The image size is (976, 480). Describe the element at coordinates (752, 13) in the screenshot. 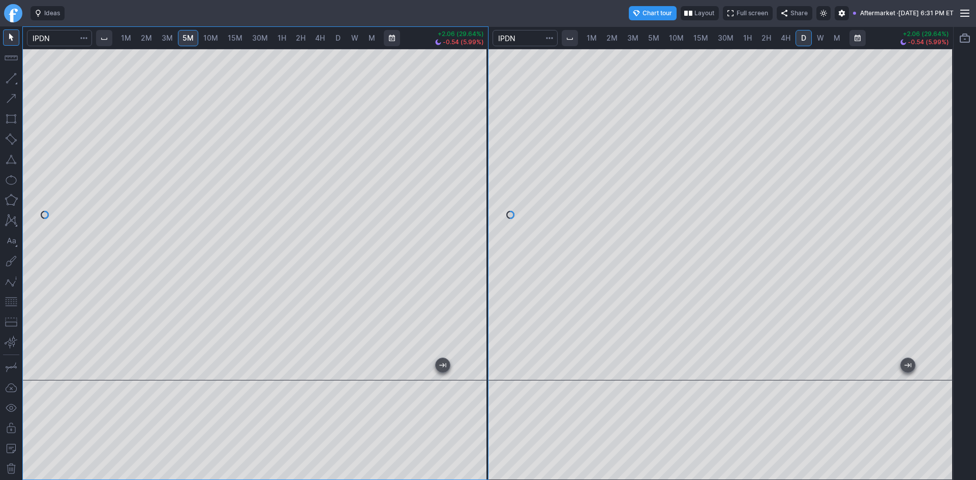

I see `span: Full screen` at that location.